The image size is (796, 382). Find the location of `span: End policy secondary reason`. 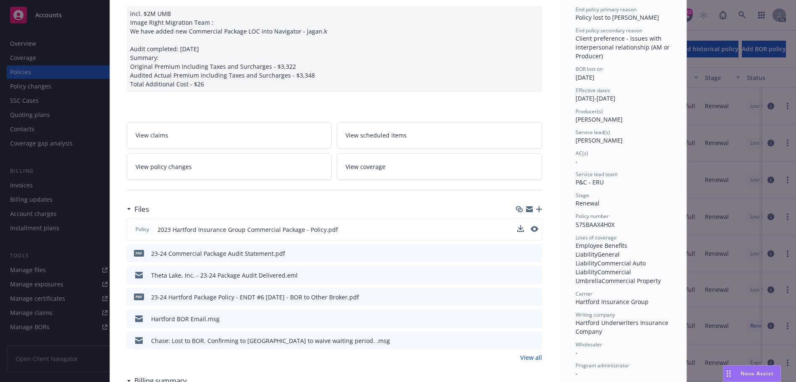

span: End policy secondary reason is located at coordinates (609, 30).